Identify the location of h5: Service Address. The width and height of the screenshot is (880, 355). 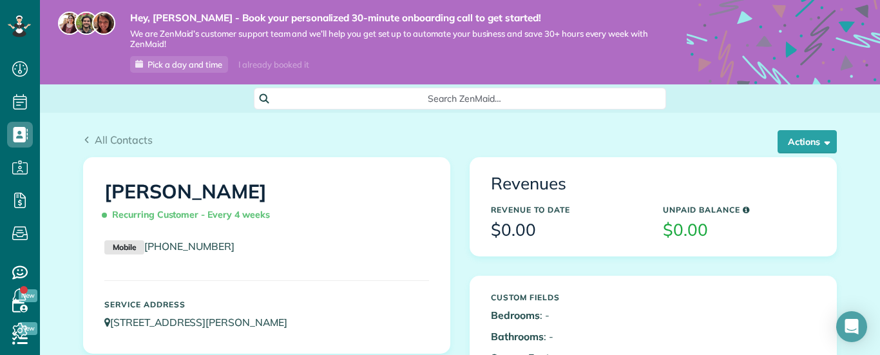
(267, 304).